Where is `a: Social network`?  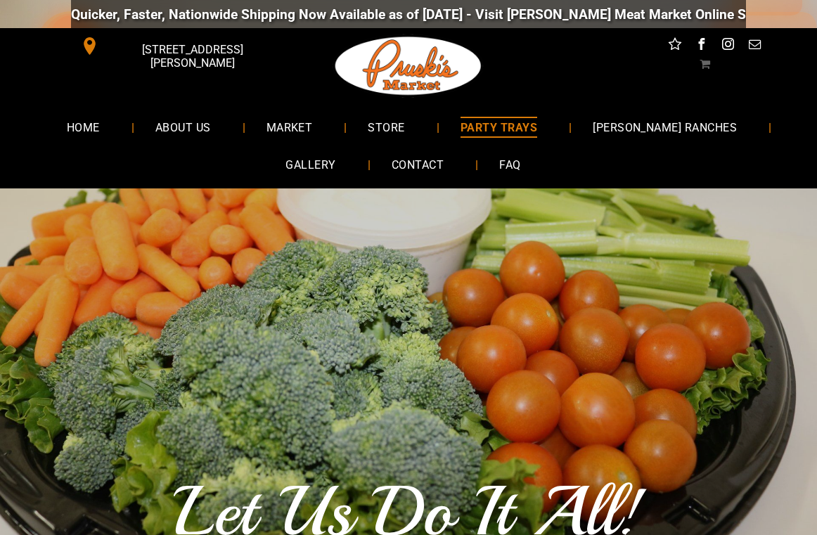
a: Social network is located at coordinates (675, 46).